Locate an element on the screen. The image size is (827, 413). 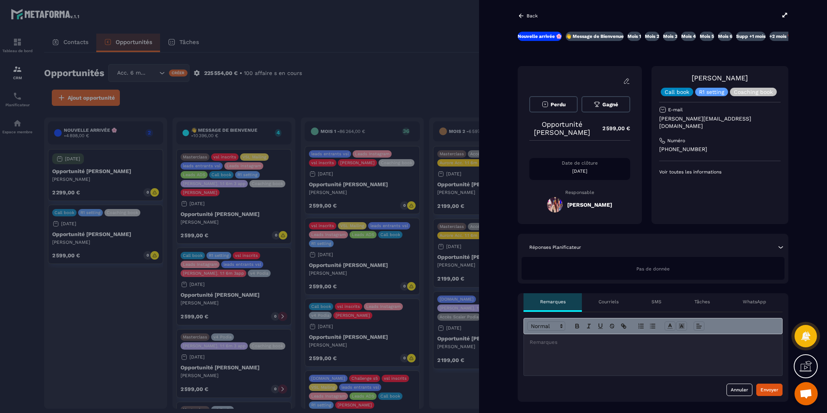
button: Gagné is located at coordinates (605, 104).